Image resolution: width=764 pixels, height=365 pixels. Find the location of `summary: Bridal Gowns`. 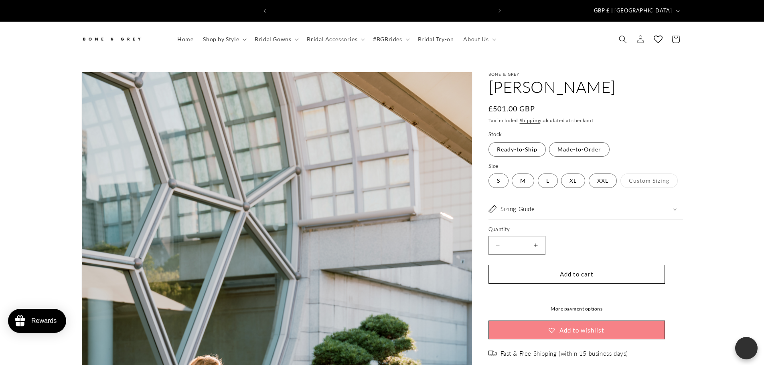

summary: Bridal Gowns is located at coordinates (276, 39).